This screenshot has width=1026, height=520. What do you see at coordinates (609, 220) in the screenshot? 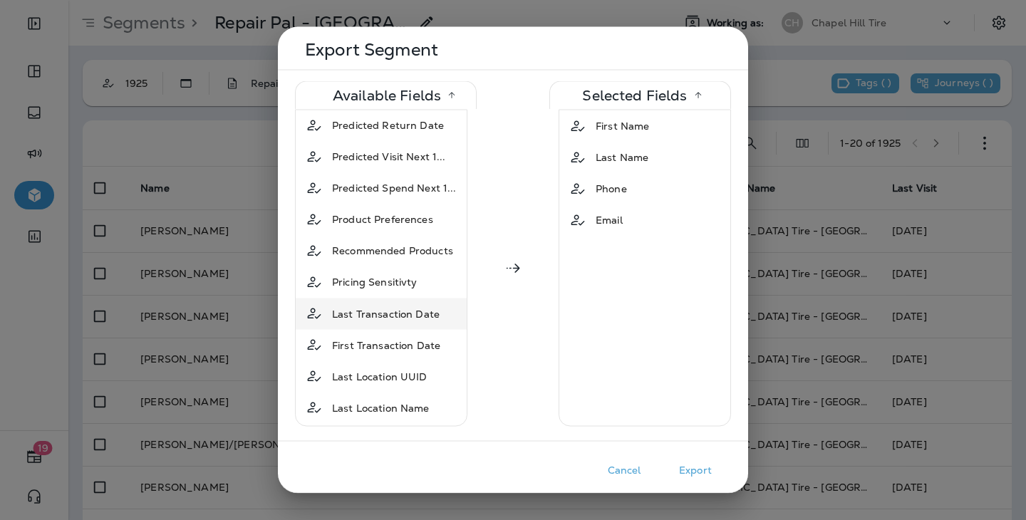
I see `span: Email` at bounding box center [609, 220].